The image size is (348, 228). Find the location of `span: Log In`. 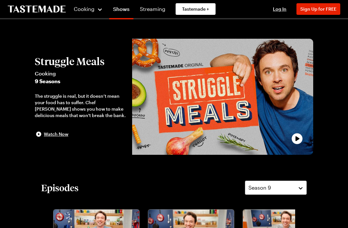

span: Log In is located at coordinates (280, 9).